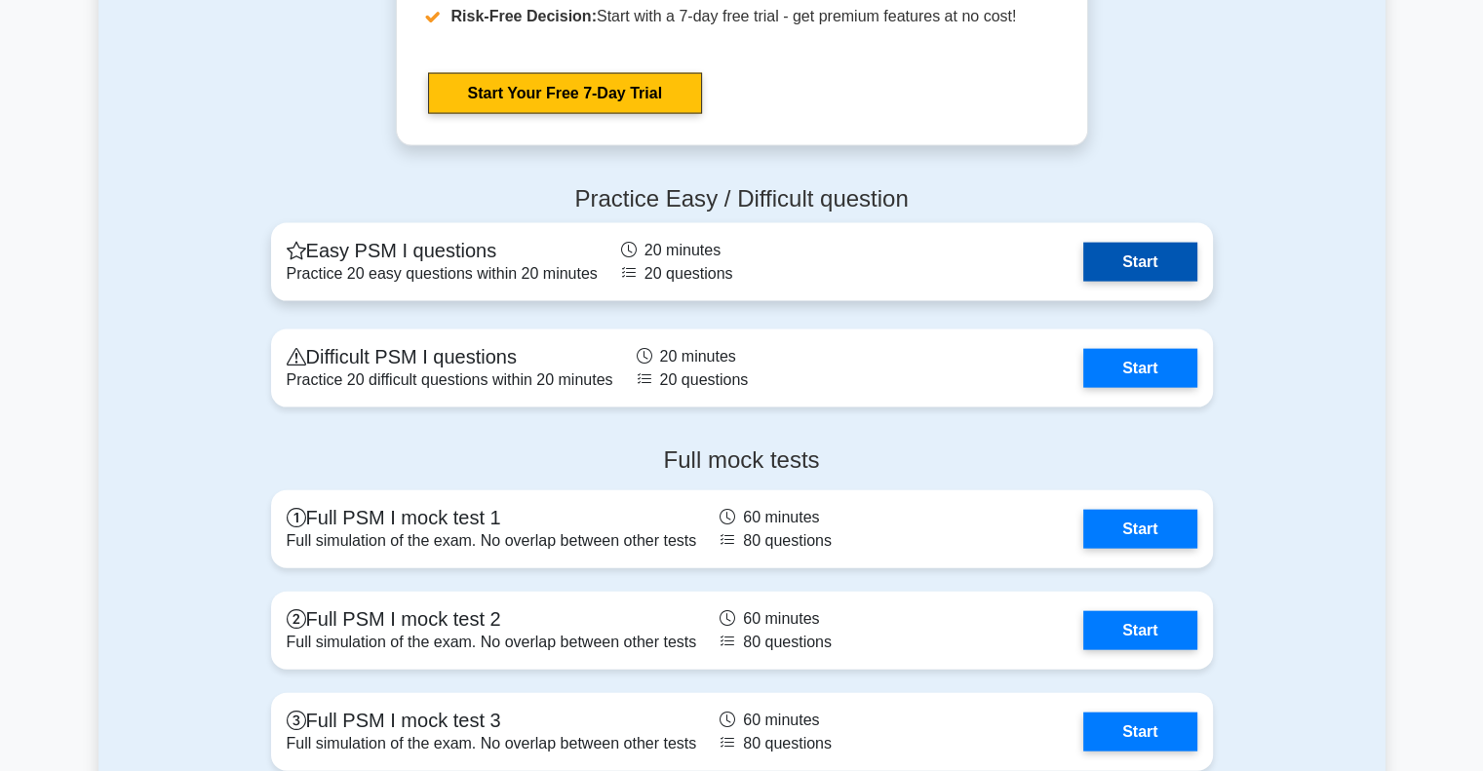  What do you see at coordinates (742, 199) in the screenshot?
I see `h4: Practice Easy / Difficult question` at bounding box center [742, 199].